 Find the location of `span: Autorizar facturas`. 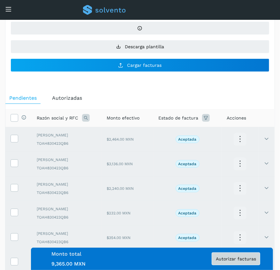

span: Autorizar facturas is located at coordinates (236, 259).